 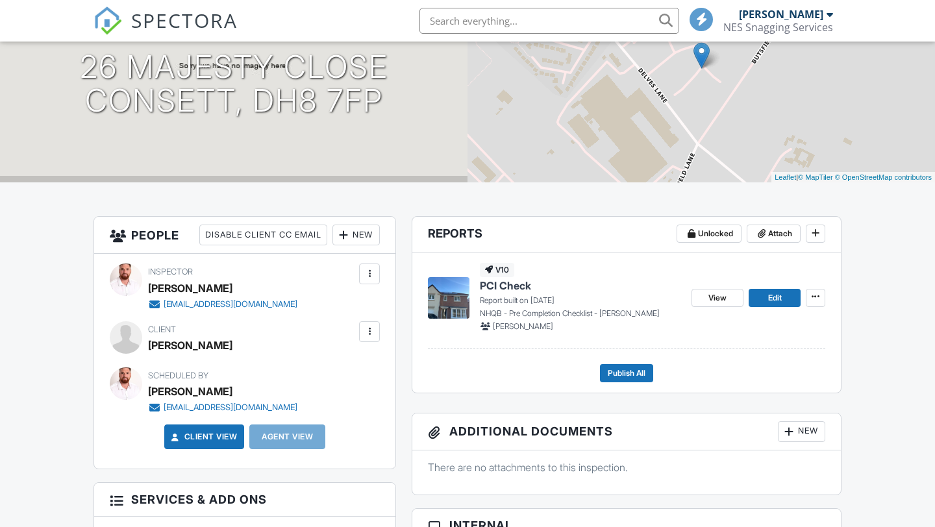 I want to click on h3: Services & Add ons, so click(x=245, y=500).